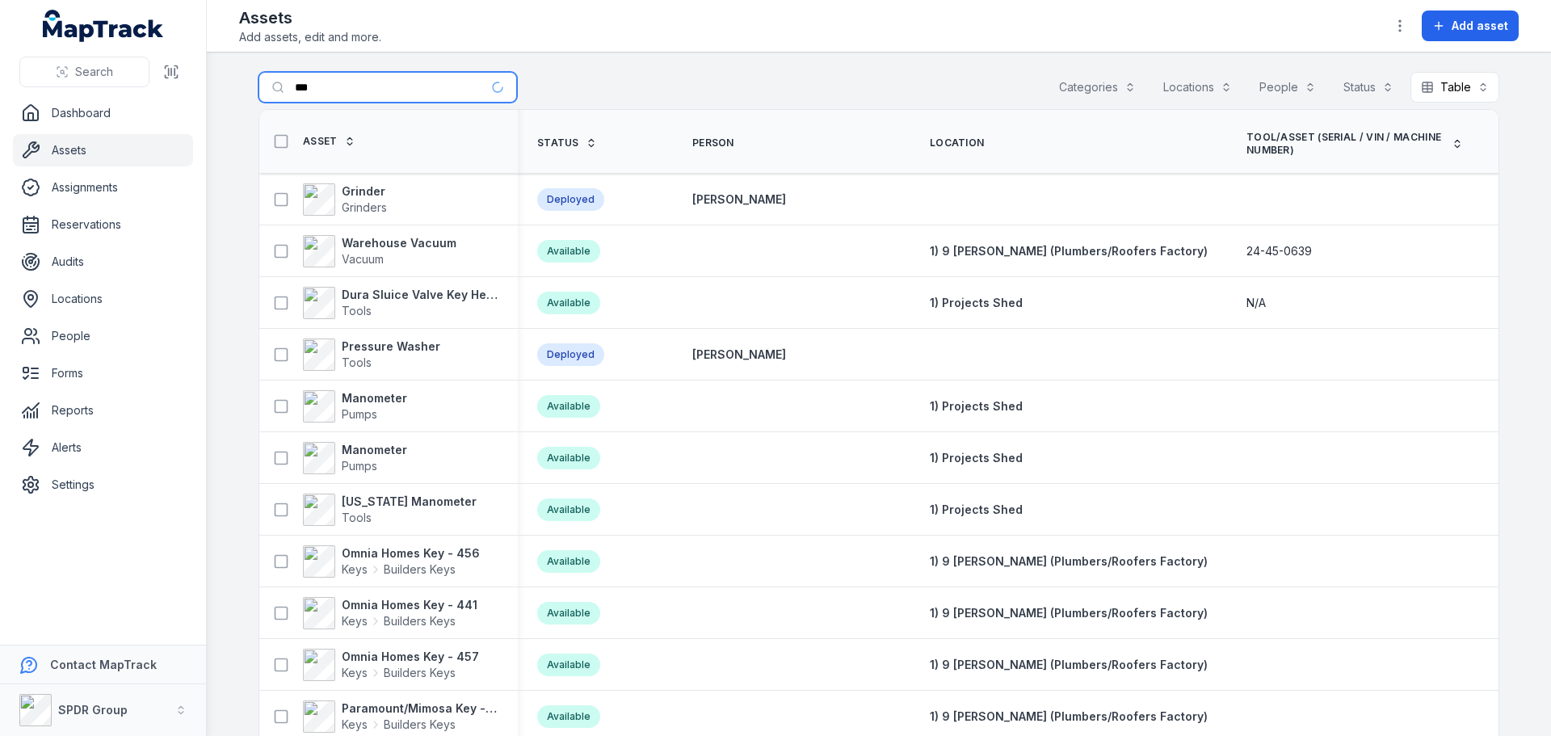 This screenshot has height=736, width=1551. Describe the element at coordinates (391, 665) in the screenshot. I see `a: Omnia Homes Key - 457KeysBuilders Keys` at that location.